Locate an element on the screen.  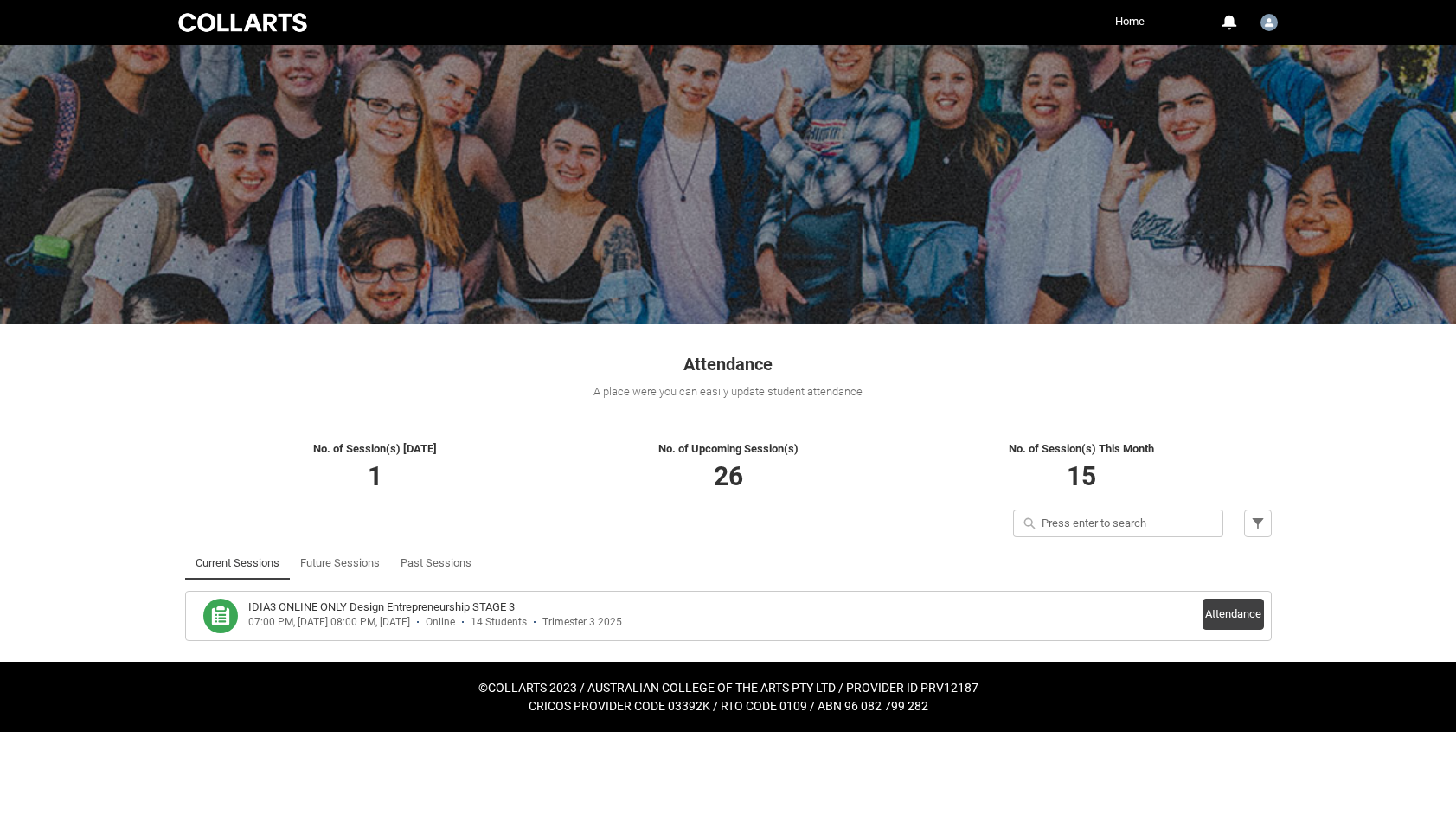
button: User Profile Faculty.sfreeman is located at coordinates (1270, 21).